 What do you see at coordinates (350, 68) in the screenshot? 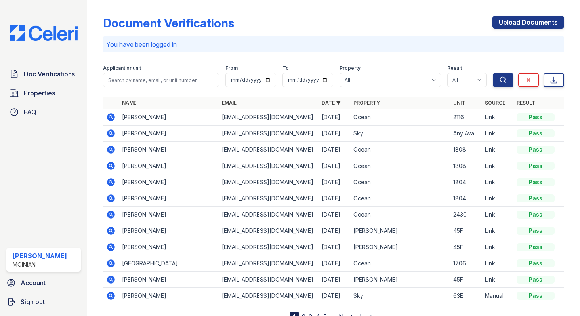
I see `label: Property` at bounding box center [350, 68].